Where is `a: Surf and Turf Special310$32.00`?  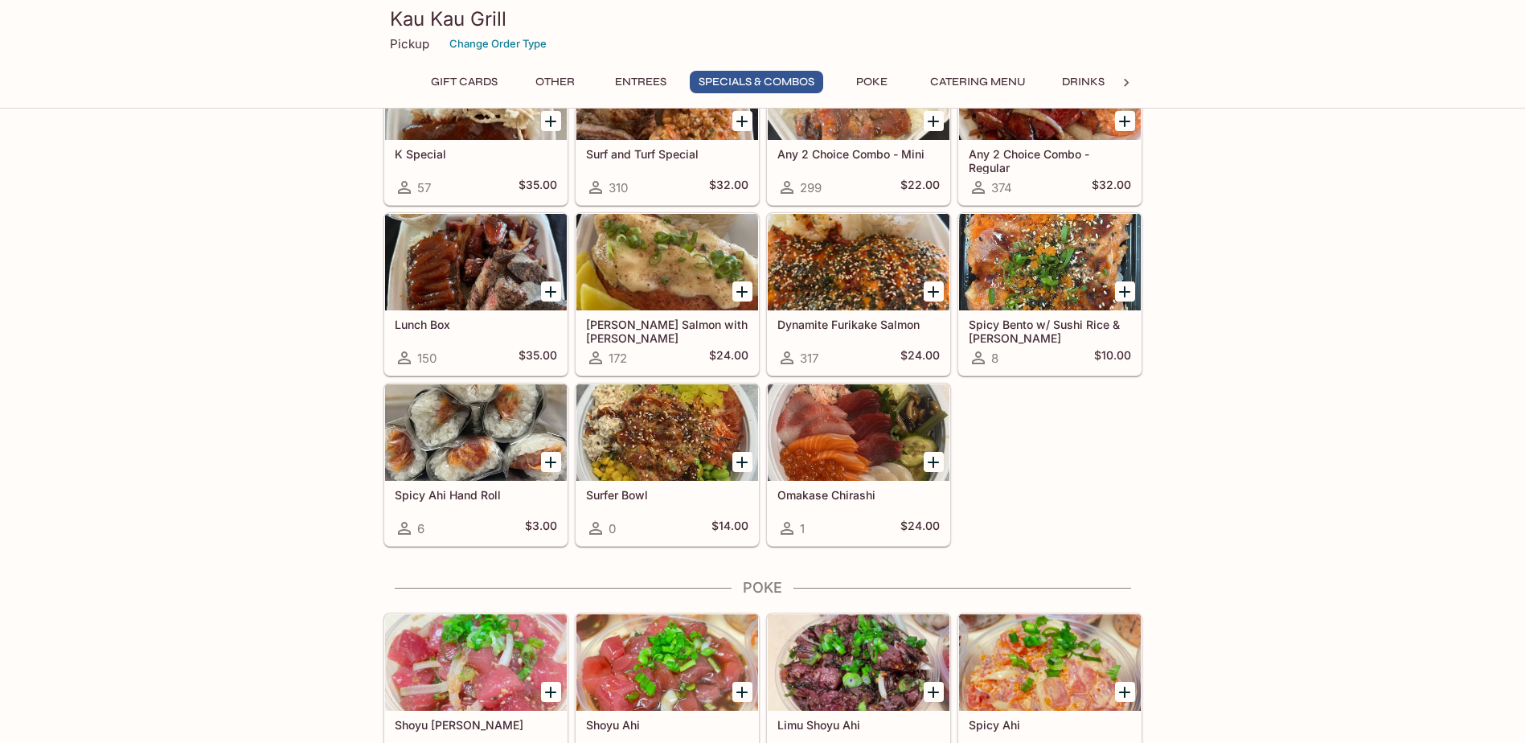
a: Surf and Turf Special310$32.00 is located at coordinates (667, 124).